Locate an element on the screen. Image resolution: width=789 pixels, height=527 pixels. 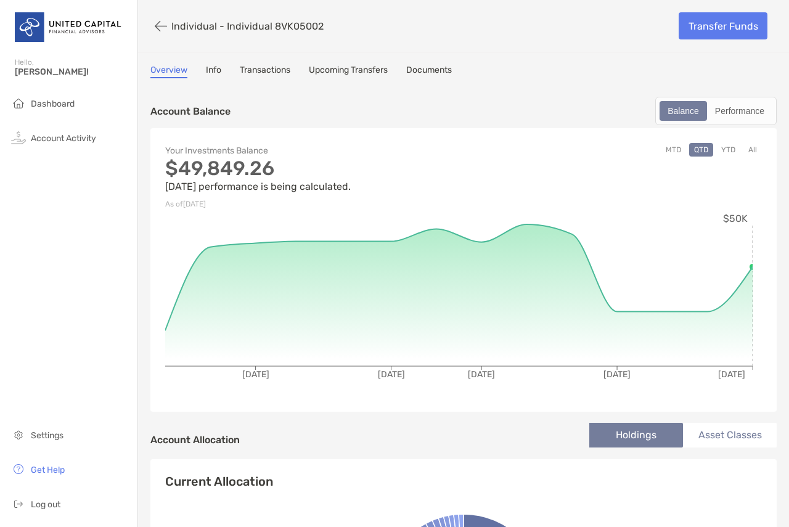
p: Individual - Individual 8VK05002 is located at coordinates (247, 26).